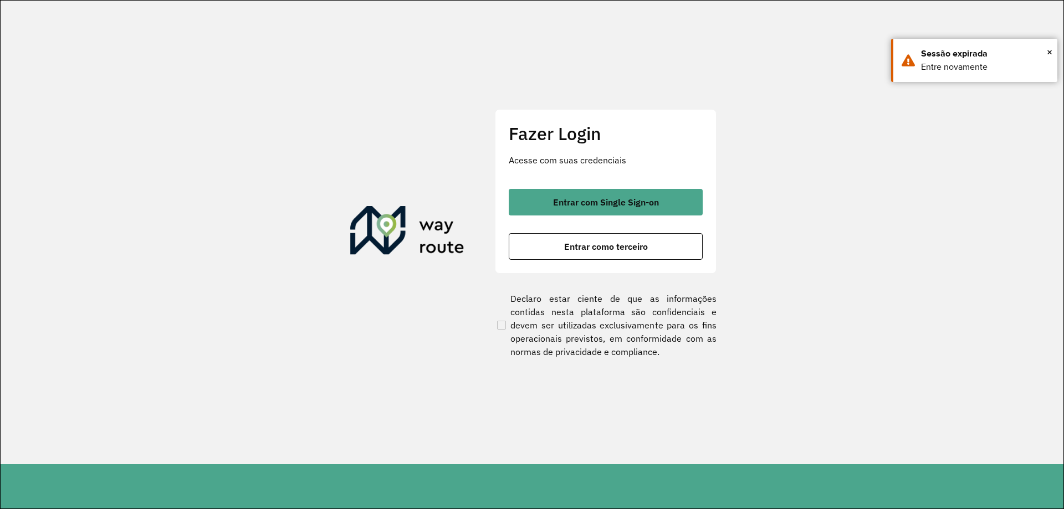 This screenshot has height=509, width=1064. Describe the element at coordinates (606, 202) in the screenshot. I see `span: Entrar com Single Sign-on` at that location.